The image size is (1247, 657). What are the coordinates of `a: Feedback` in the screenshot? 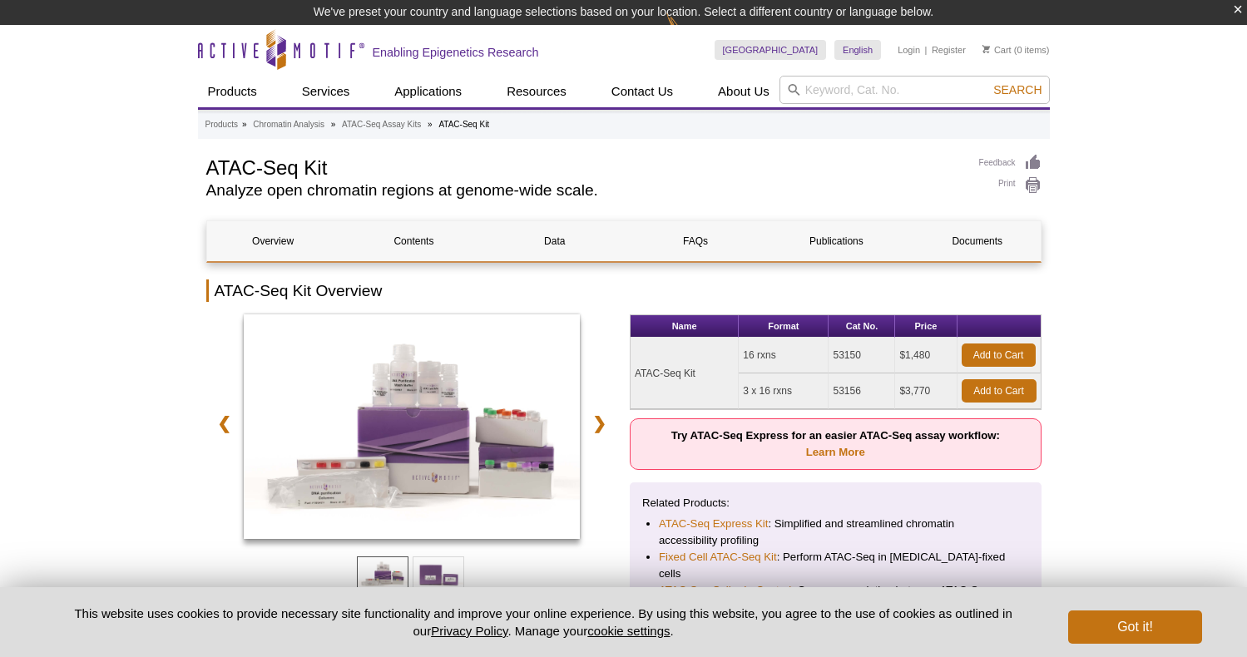 It's located at (1010, 163).